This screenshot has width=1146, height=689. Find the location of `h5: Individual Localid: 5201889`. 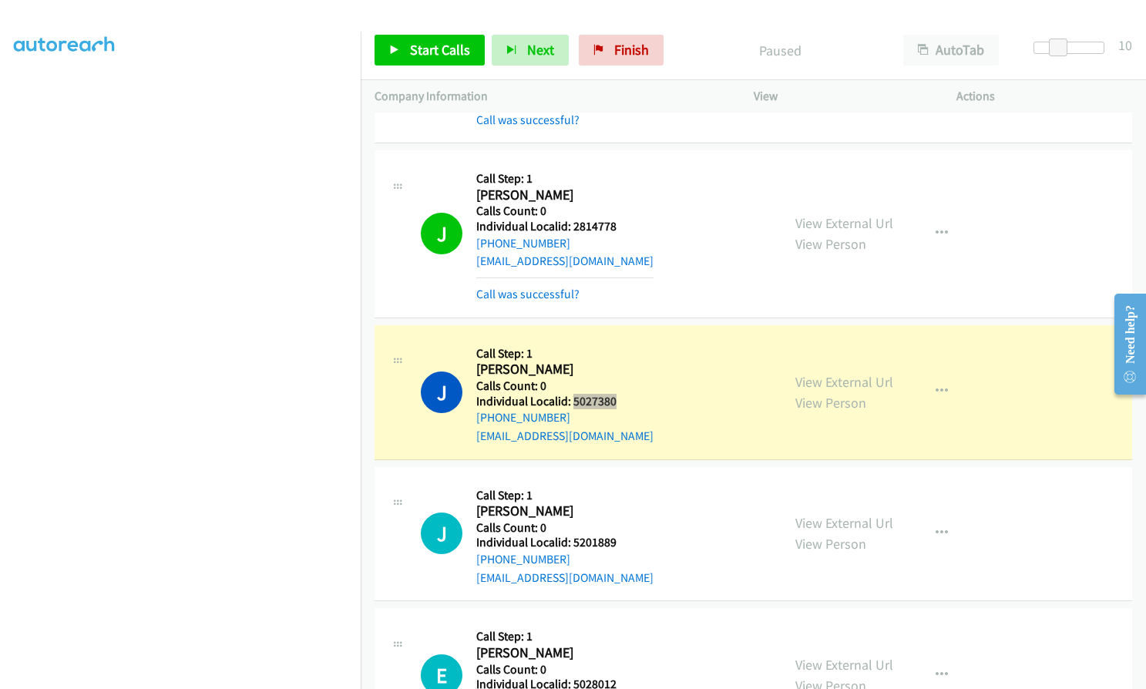

h5: Individual Localid: 5201889 is located at coordinates (565, 543).